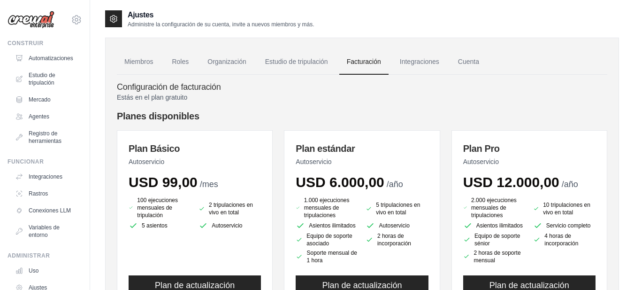 This screenshot has width=634, height=290. Describe the element at coordinates (138, 61) in the screenshot. I see `font: Miembros` at that location.